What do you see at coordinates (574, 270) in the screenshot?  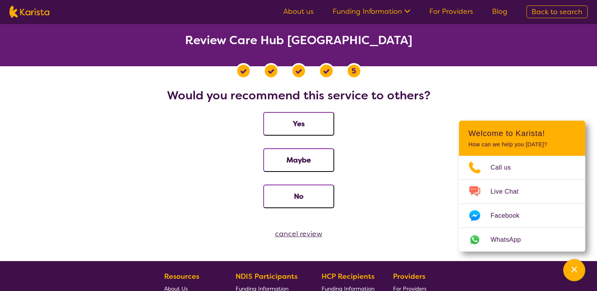 I see `button: Channel Menu` at bounding box center [574, 270].